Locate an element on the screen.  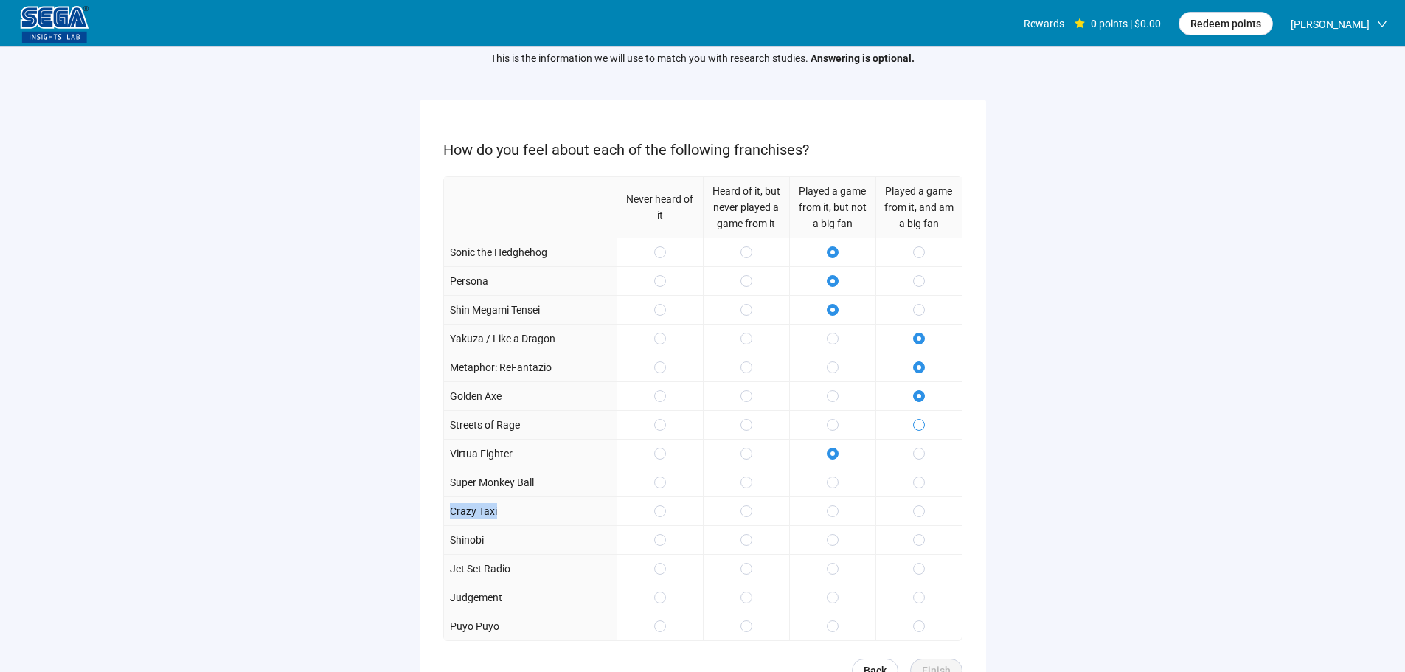
p: Sonic the Hedghehog is located at coordinates (499, 252).